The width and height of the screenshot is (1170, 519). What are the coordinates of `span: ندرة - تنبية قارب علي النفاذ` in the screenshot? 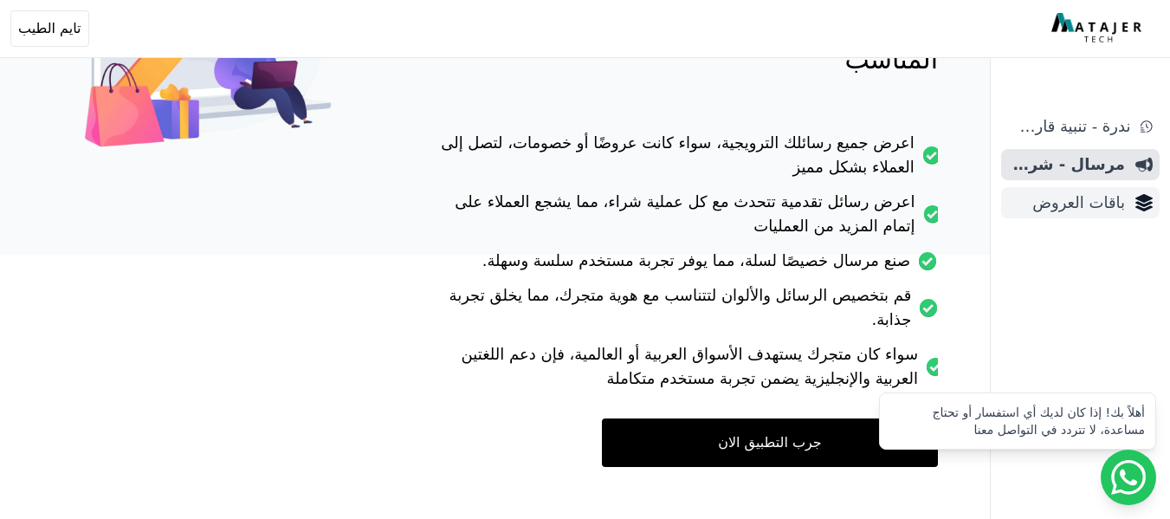 It's located at (1069, 126).